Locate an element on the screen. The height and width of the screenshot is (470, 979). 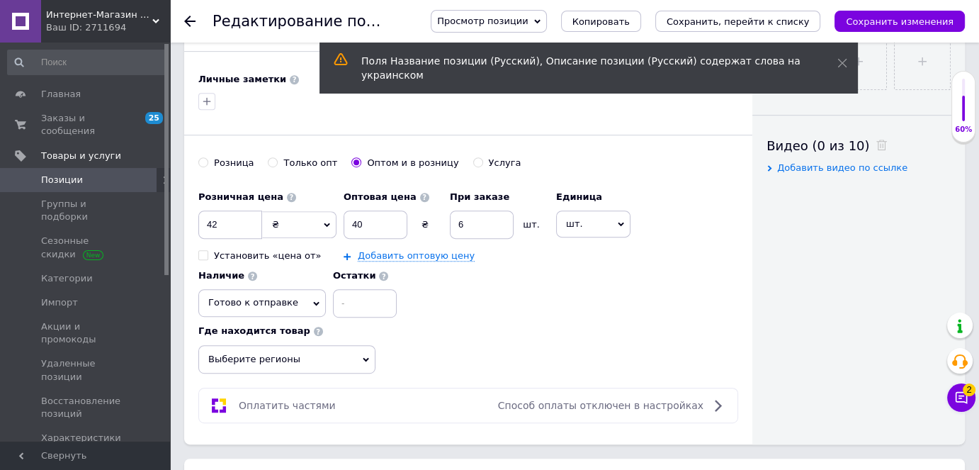
h1: Редактирование позиции: is located at coordinates (315, 21).